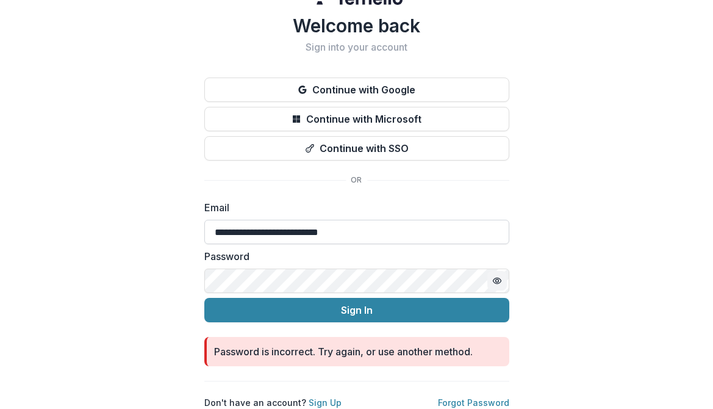 Image resolution: width=713 pixels, height=409 pixels. What do you see at coordinates (357, 47) in the screenshot?
I see `h2: Sign into your account` at bounding box center [357, 47].